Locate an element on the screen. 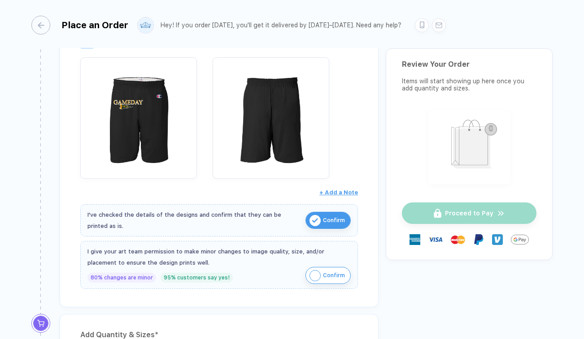 This screenshot has width=584, height=339. img: 2420fe92-fe01-465e-b25b-5b0fbbf7cc72_nt_back_1758038294259.jpg is located at coordinates (271, 116).